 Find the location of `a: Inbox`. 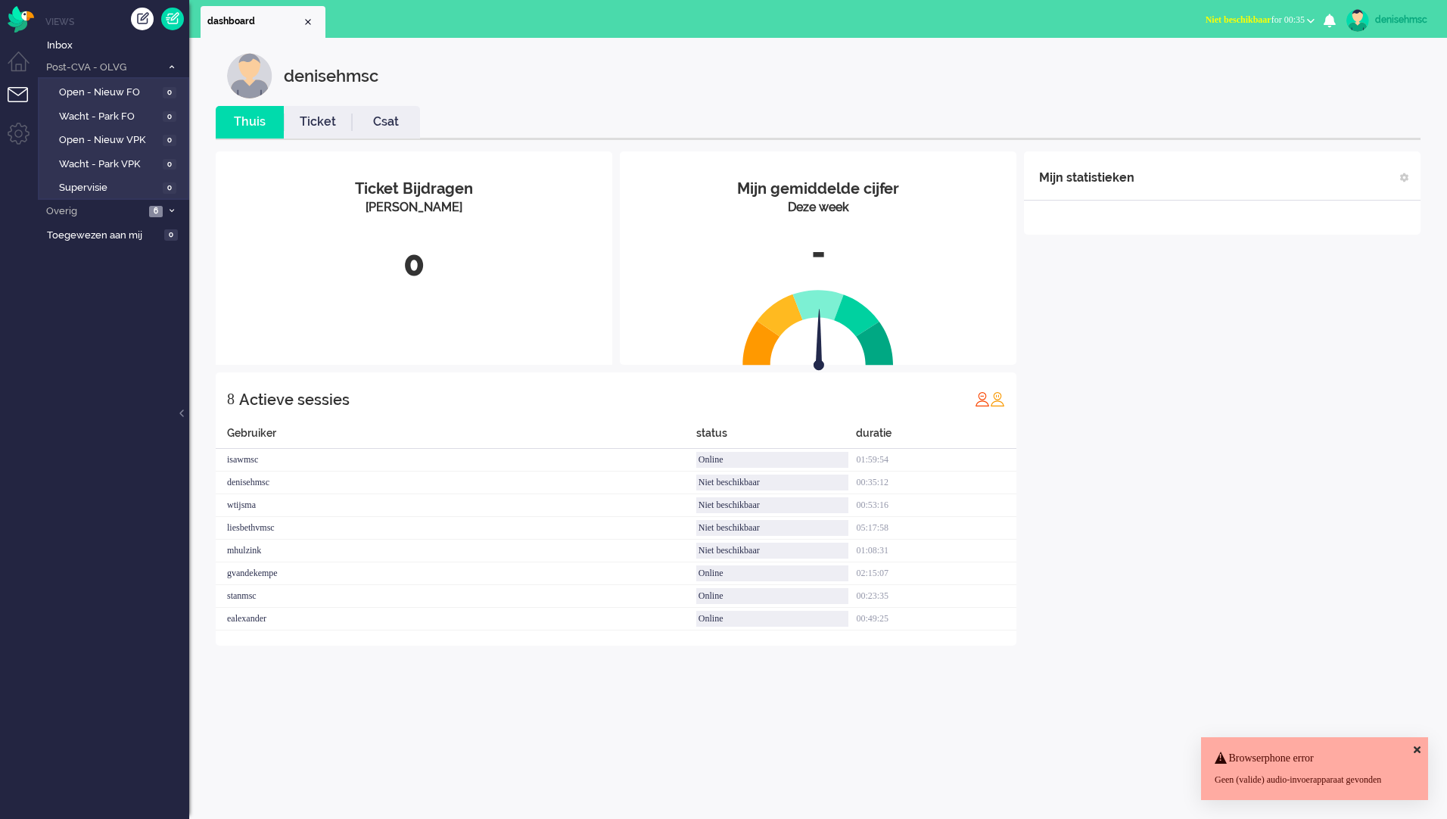

a: Inbox is located at coordinates (117, 45).